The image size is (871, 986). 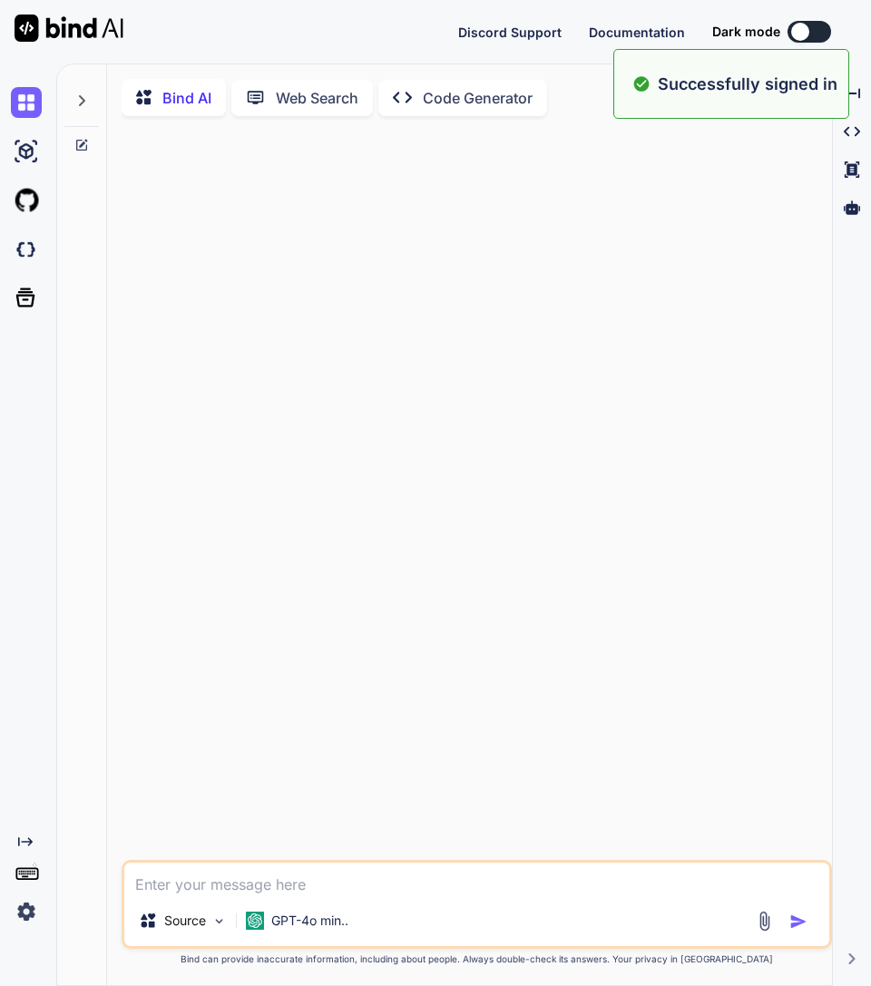 I want to click on img: GPT-4o mini, so click(x=255, y=921).